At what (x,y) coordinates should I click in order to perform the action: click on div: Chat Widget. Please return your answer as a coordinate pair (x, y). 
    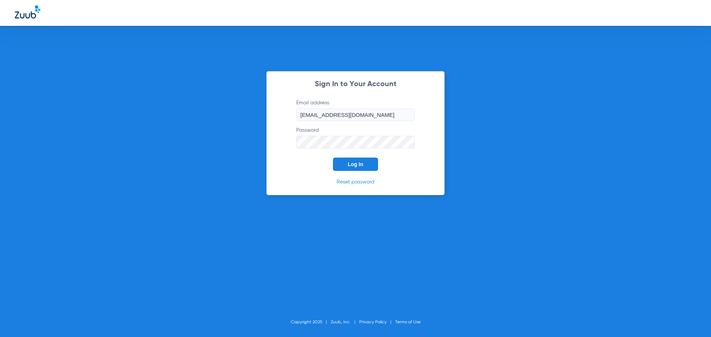
    Looking at the image, I should click on (692, 320).